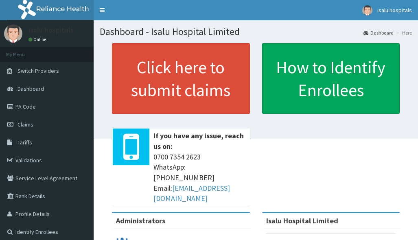 Image resolution: width=418 pixels, height=240 pixels. I want to click on span: isalu hospitals, so click(394, 10).